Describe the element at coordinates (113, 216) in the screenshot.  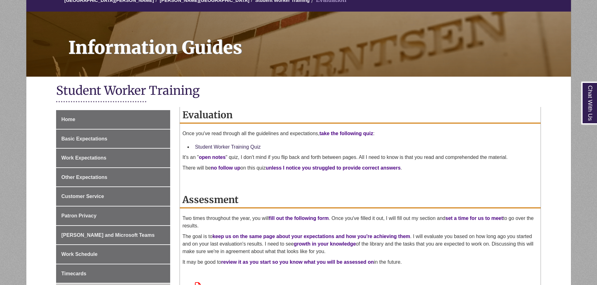
I see `a: Patron Privacy` at that location.